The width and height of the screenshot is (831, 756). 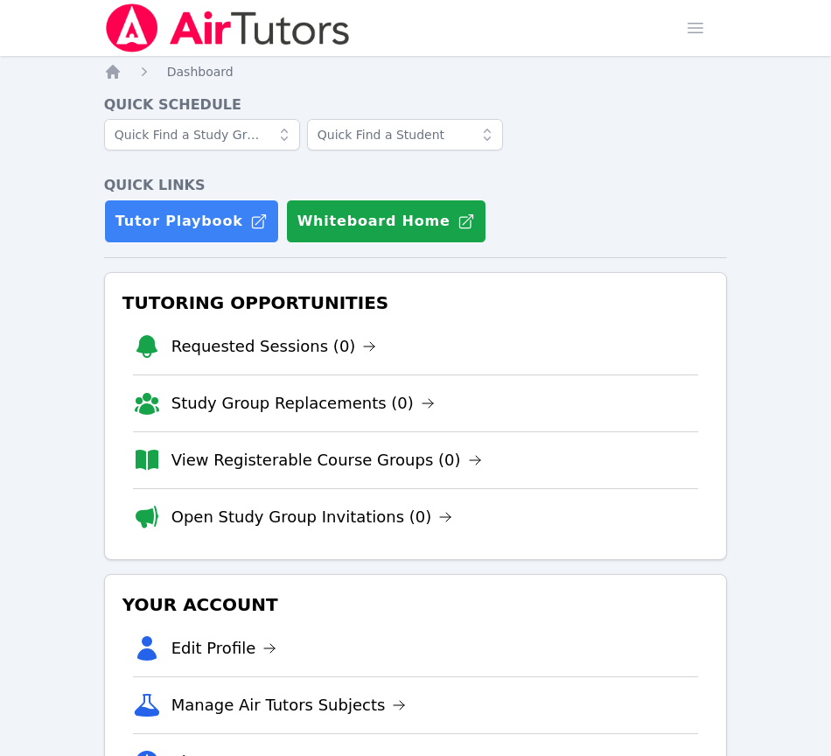 I want to click on a: Edit Profile, so click(x=224, y=649).